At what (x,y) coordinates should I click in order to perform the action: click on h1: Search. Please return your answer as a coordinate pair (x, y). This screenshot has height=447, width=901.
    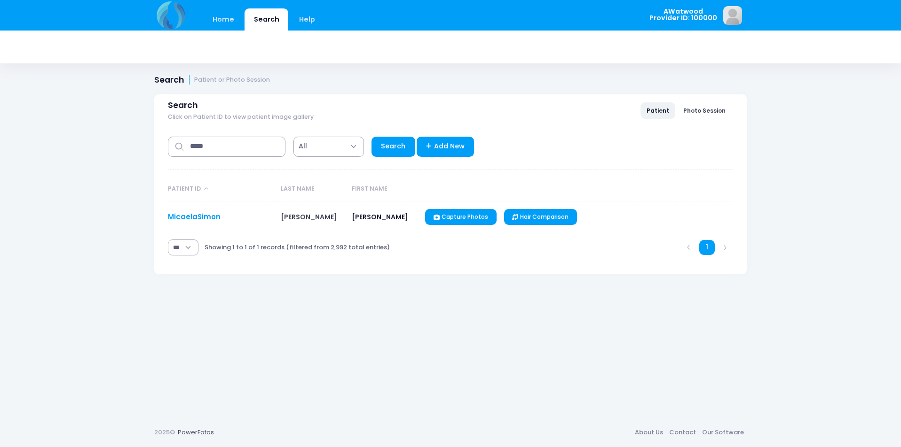
    Looking at the image, I should click on (212, 80).